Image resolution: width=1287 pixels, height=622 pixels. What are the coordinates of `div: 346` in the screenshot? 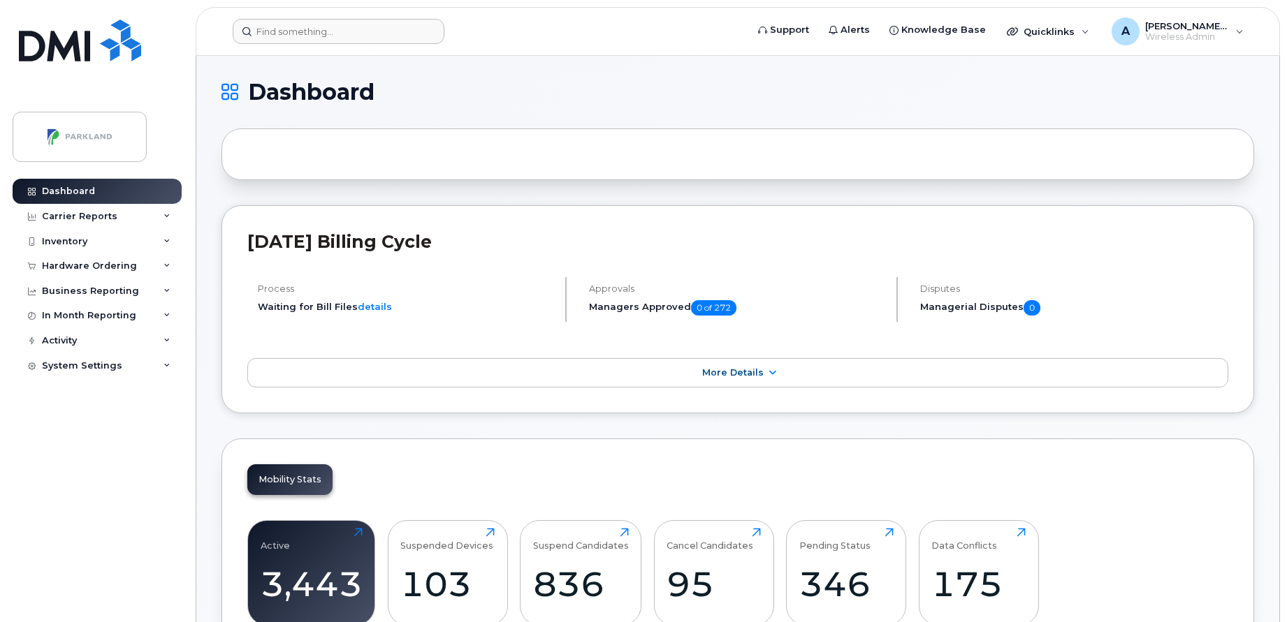 It's located at (846, 584).